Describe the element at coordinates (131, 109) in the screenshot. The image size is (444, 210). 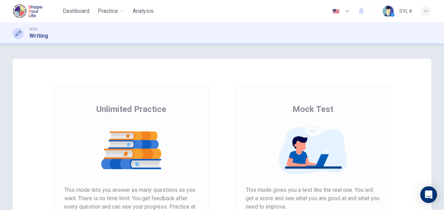
I see `span: Unlimited Practice` at that location.